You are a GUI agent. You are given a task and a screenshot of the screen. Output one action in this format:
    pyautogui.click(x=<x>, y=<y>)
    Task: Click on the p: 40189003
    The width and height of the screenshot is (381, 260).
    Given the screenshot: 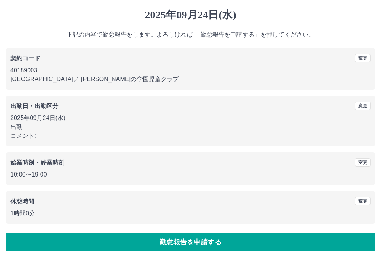 What is the action you would take?
    pyautogui.click(x=191, y=70)
    